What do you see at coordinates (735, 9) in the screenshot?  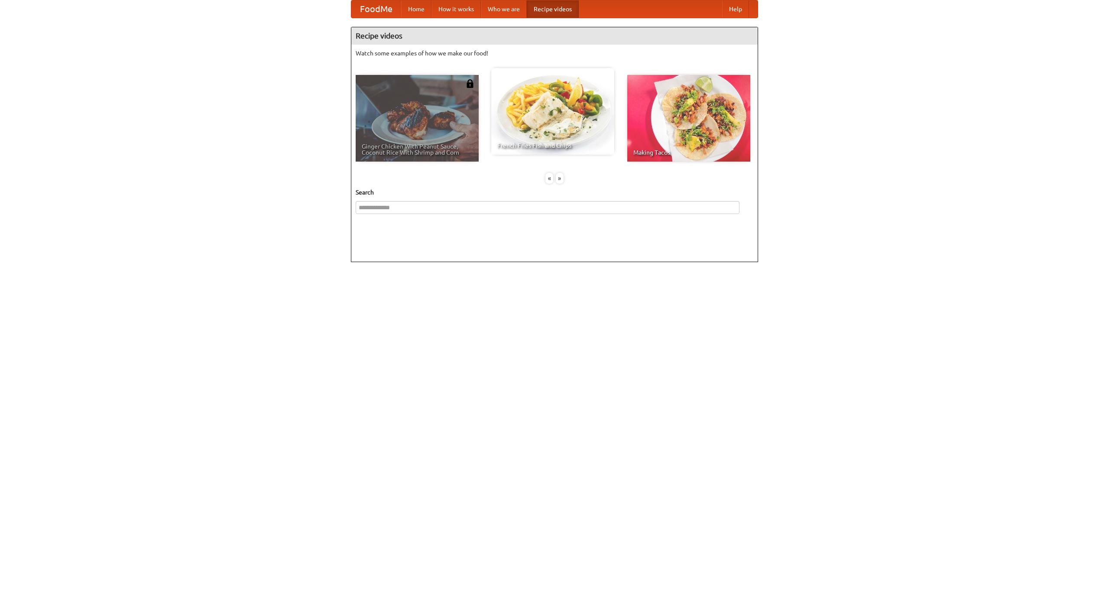 I see `a: Help` at bounding box center [735, 9].